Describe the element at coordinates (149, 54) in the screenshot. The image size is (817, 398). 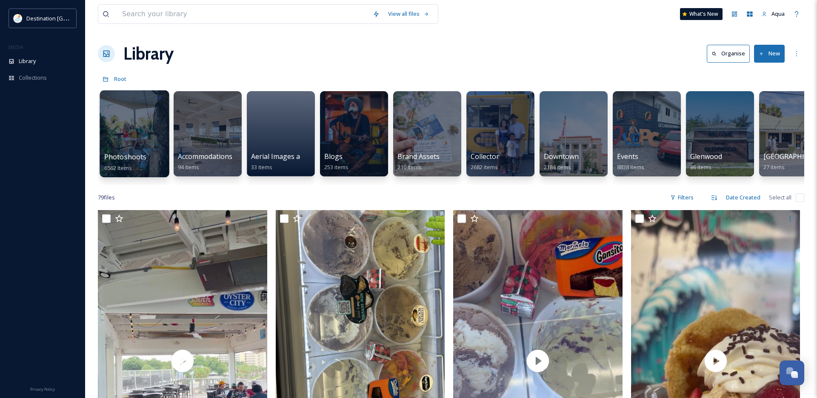
I see `a: Library` at that location.